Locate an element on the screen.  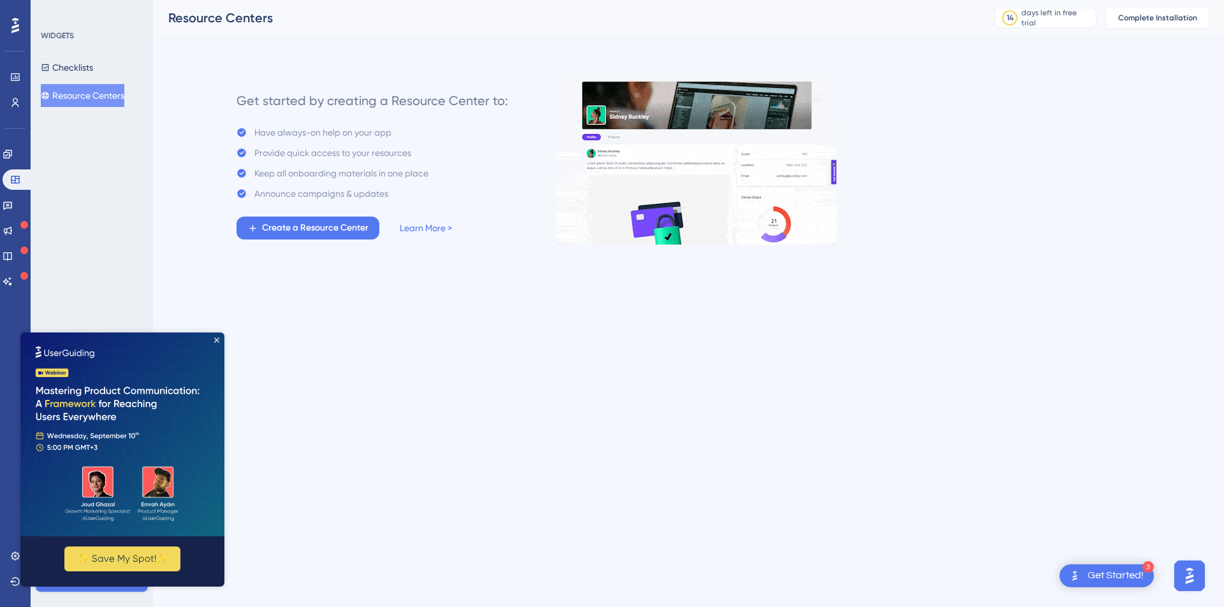
div: Close Preview is located at coordinates (196, 8).